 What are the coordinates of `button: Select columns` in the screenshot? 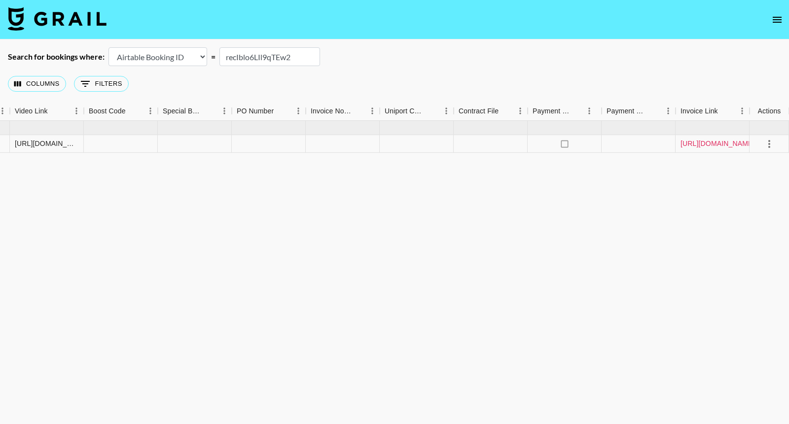 It's located at (37, 84).